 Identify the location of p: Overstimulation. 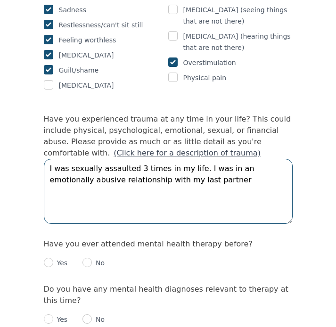
(209, 63).